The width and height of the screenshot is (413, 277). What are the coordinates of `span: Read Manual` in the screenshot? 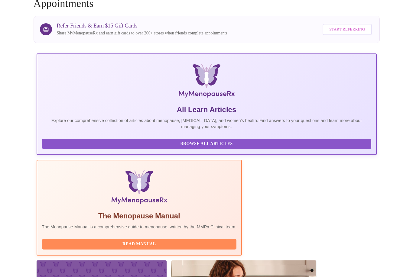 It's located at (139, 244).